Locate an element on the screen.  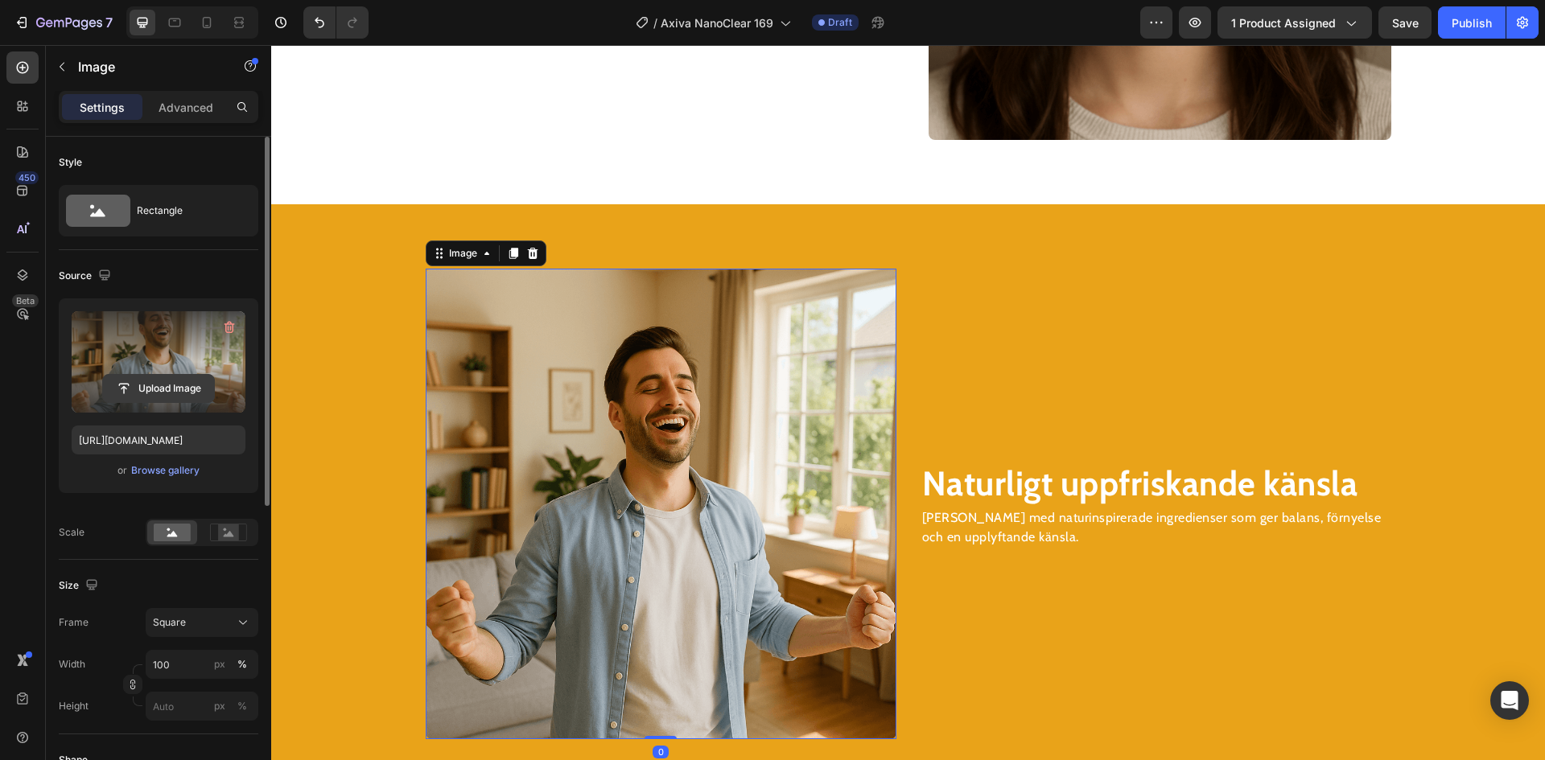
div: Rectangle is located at coordinates (186, 211).